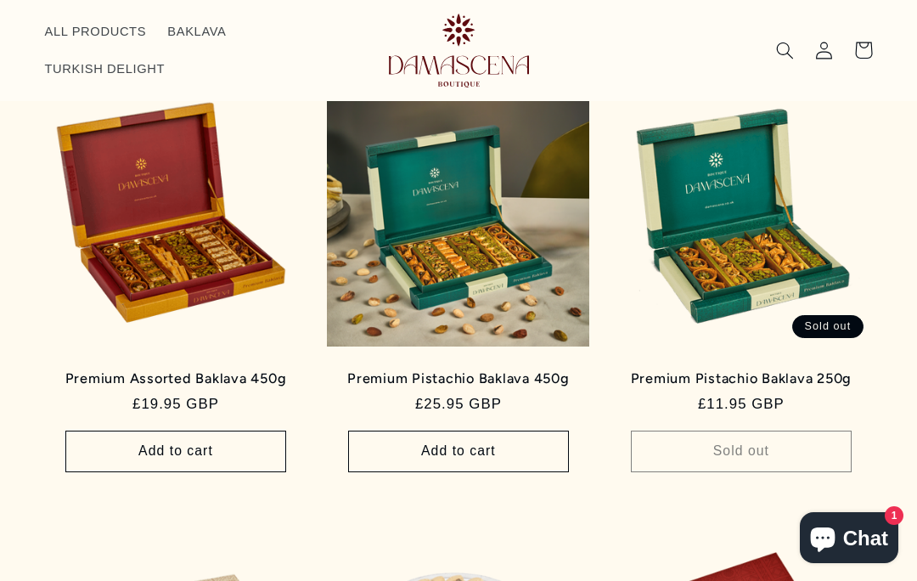 This screenshot has height=581, width=917. Describe the element at coordinates (459, 50) in the screenshot. I see `img: Damascena Boutique` at that location.